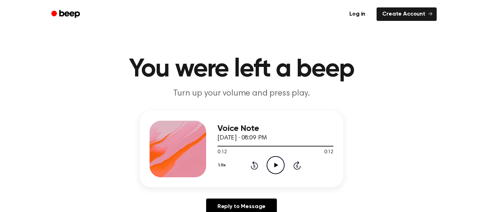 Image resolution: width=483 pixels, height=212 pixels. What do you see at coordinates (223, 165) in the screenshot?
I see `button: 1.0x` at bounding box center [223, 165].